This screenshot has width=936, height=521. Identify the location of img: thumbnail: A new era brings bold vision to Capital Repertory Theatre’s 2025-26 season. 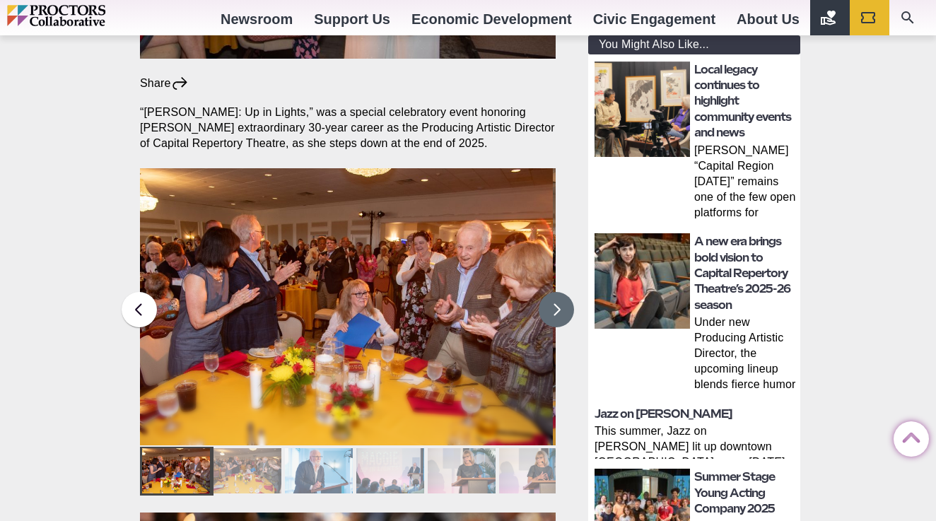
(642, 281).